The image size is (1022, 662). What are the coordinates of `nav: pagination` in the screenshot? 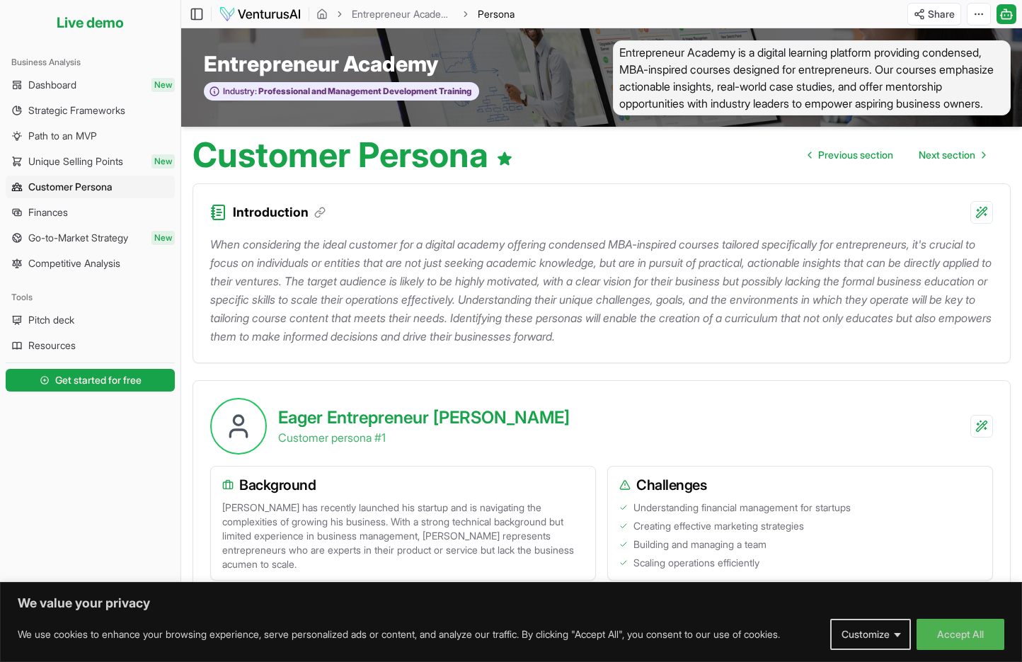 It's located at (897, 155).